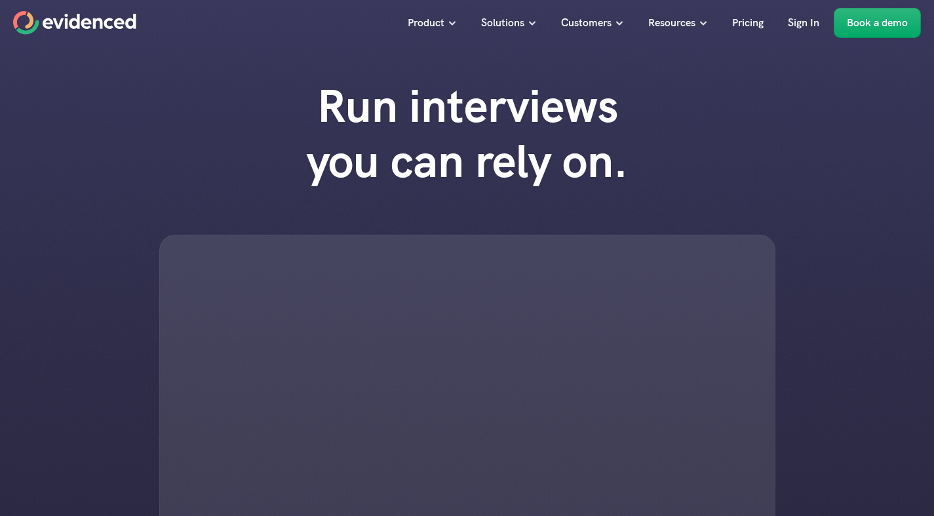  What do you see at coordinates (804, 23) in the screenshot?
I see `a: Sign In` at bounding box center [804, 23].